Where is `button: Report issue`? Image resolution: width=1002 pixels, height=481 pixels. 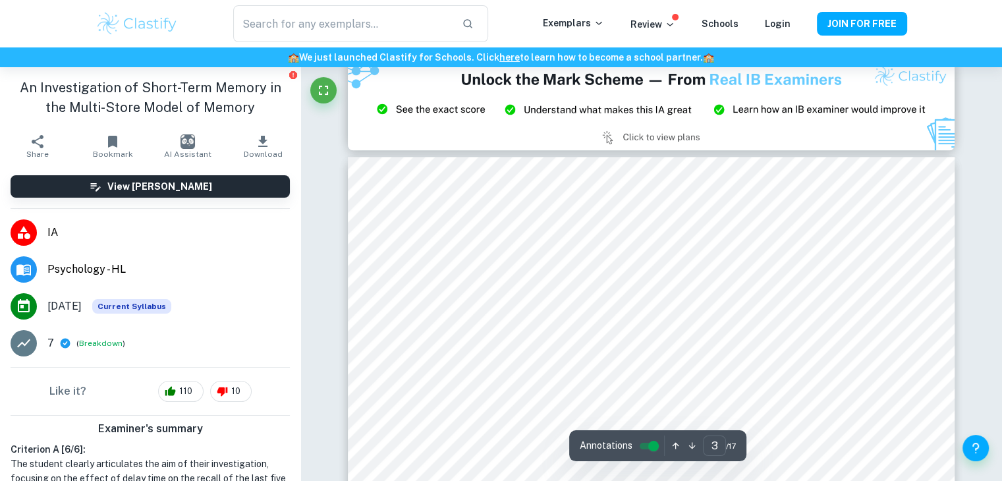 button: Report issue is located at coordinates (292, 74).